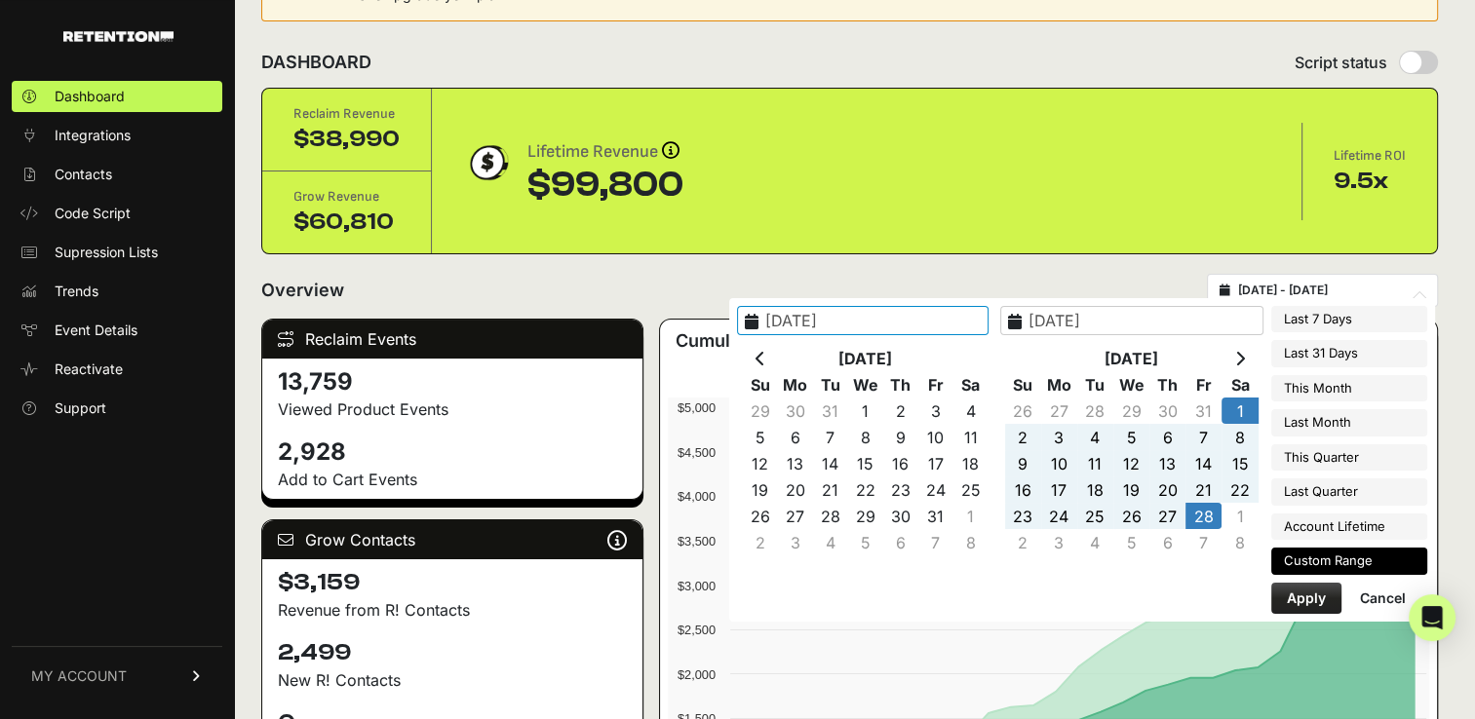  What do you see at coordinates (1370, 181) in the screenshot?
I see `div: 9.5x` at bounding box center [1370, 181].